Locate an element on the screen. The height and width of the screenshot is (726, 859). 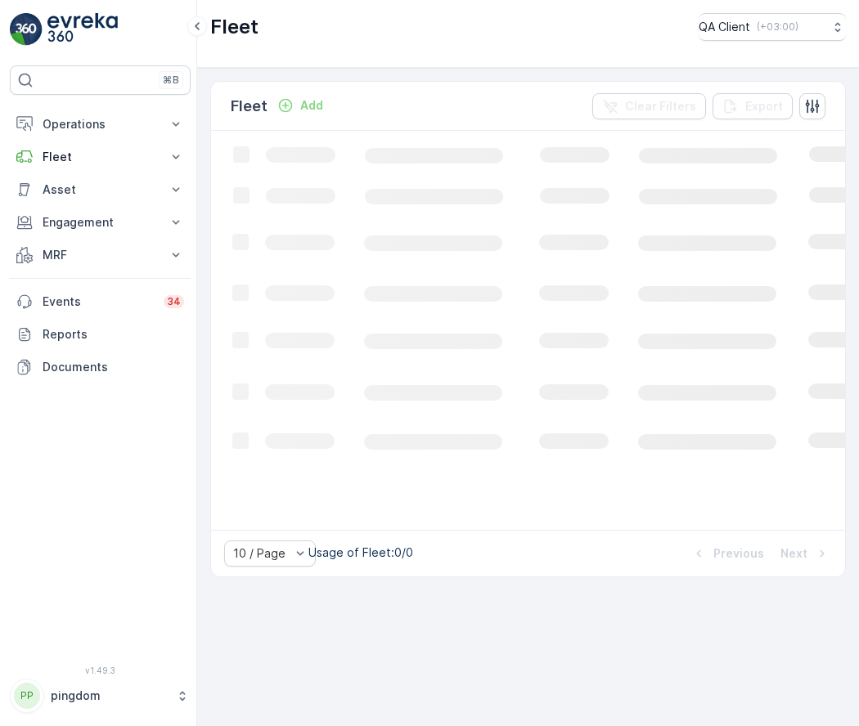
button: Clear Filters is located at coordinates (649, 106).